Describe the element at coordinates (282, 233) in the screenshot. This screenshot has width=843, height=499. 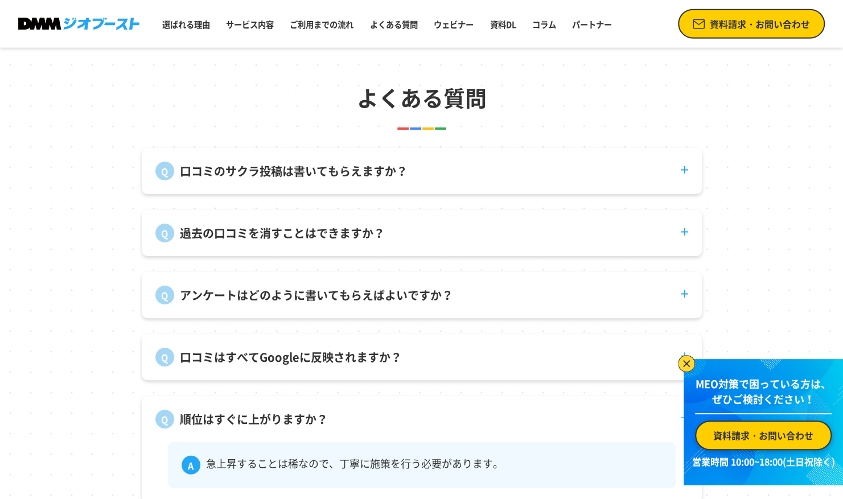
I see `p: 過去の口コミを消すことはできますか？` at that location.